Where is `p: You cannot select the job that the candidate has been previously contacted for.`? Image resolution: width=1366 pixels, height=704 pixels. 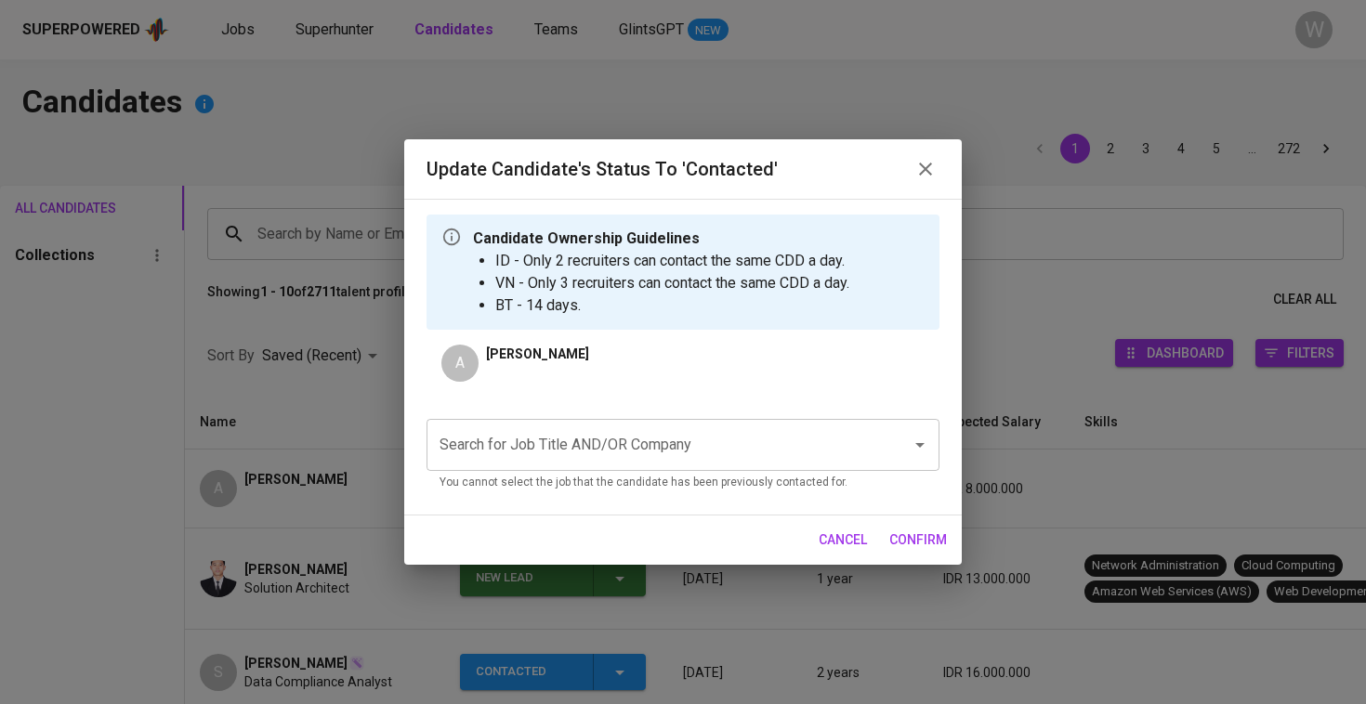
p: You cannot select the job that the candidate has been previously contacted for. is located at coordinates (683, 483).